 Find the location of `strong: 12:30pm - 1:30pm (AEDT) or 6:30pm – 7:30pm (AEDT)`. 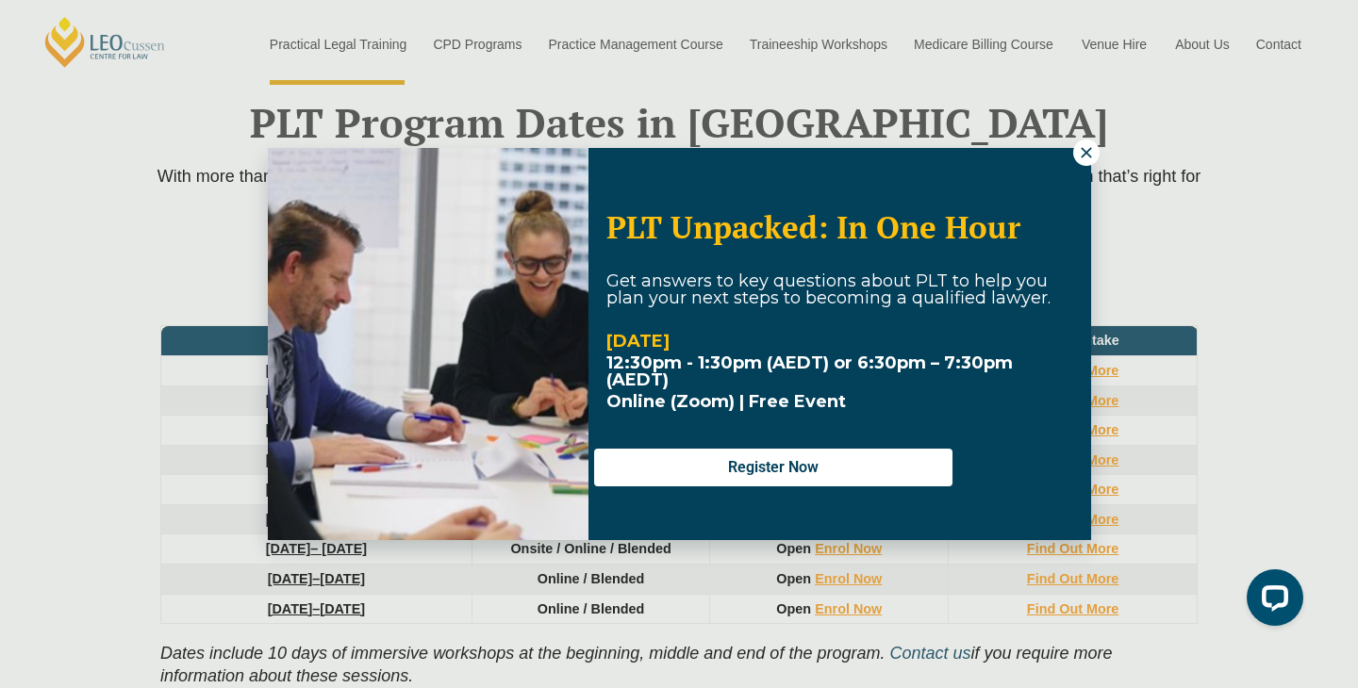

strong: 12:30pm - 1:30pm (AEDT) or 6:30pm – 7:30pm (AEDT) is located at coordinates (809, 372).